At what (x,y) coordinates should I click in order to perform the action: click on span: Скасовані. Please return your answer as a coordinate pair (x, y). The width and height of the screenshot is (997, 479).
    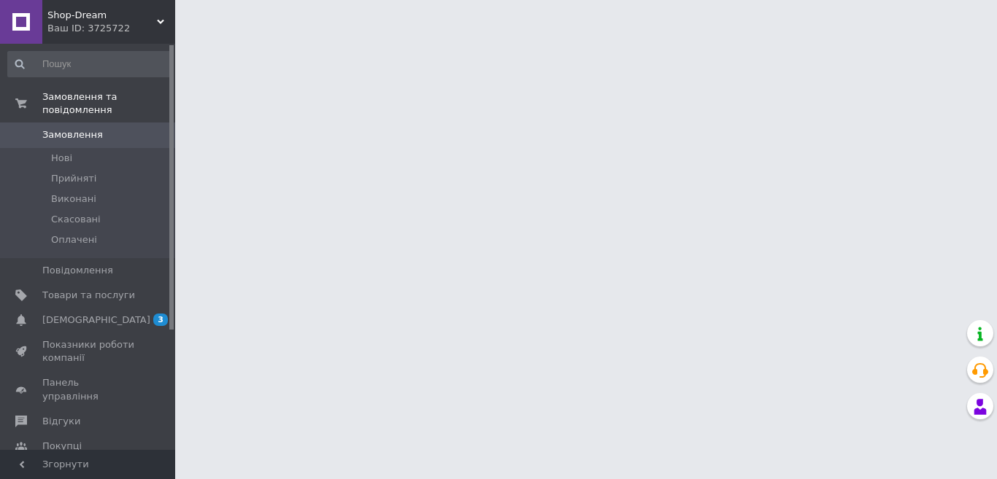
    Looking at the image, I should click on (76, 220).